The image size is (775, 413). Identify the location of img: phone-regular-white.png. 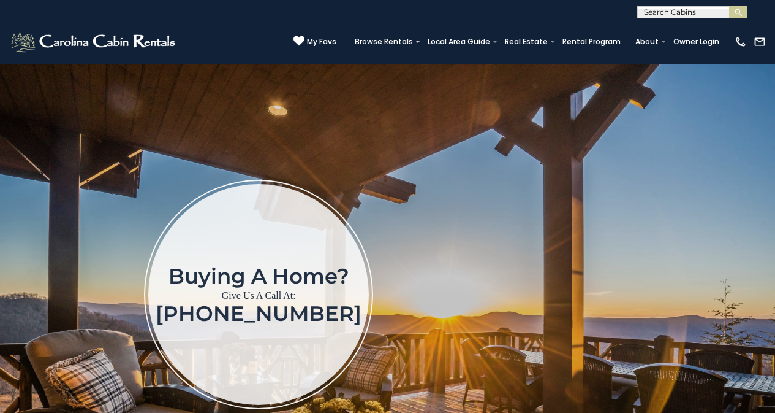
(741, 42).